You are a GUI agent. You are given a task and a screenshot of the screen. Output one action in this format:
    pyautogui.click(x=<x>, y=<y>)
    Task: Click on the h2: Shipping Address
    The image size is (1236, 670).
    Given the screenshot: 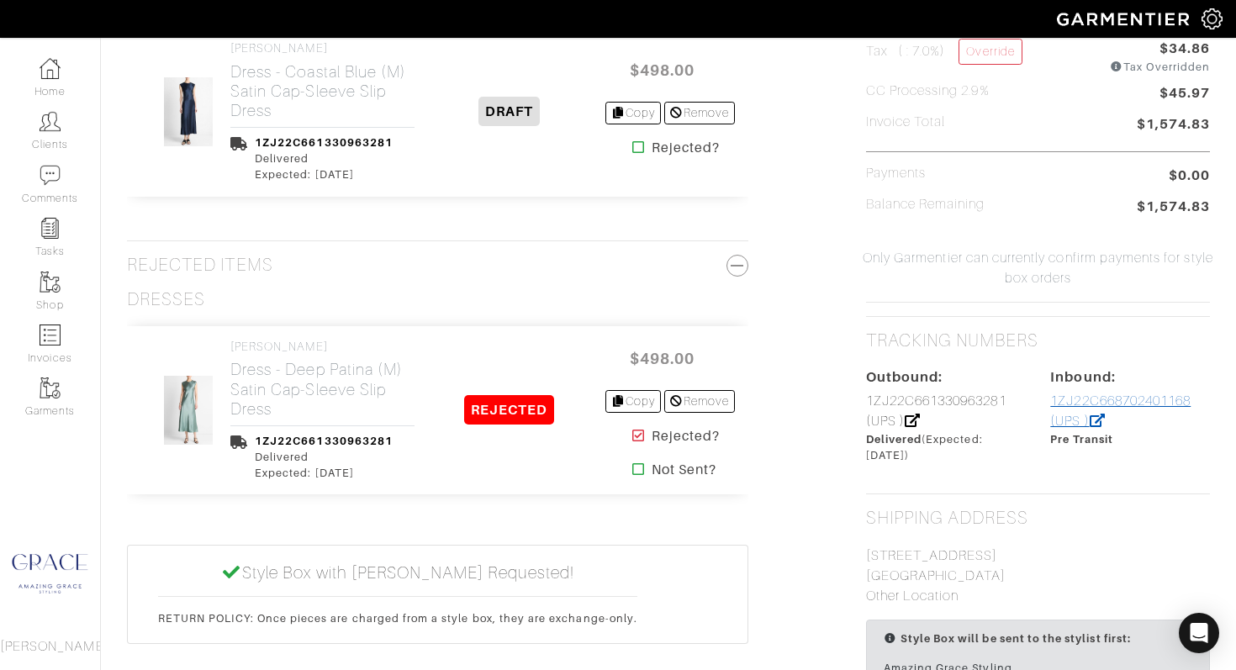 What is the action you would take?
    pyautogui.click(x=947, y=518)
    